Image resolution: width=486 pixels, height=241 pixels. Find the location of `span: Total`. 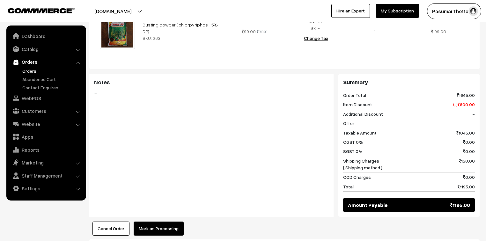

span: Total is located at coordinates (348, 187).